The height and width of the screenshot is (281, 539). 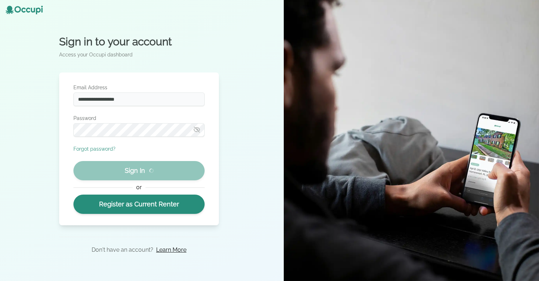 What do you see at coordinates (139, 204) in the screenshot?
I see `a: Register as Current Renter` at bounding box center [139, 204].